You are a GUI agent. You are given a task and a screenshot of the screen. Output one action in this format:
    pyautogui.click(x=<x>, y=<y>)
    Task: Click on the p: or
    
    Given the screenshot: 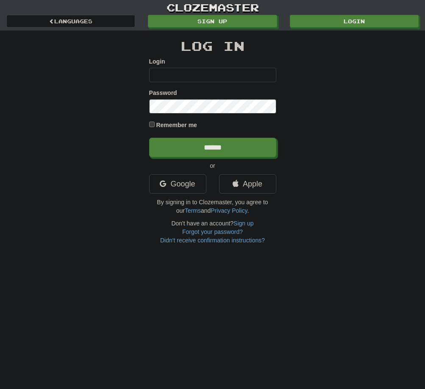 What is the action you would take?
    pyautogui.click(x=213, y=166)
    